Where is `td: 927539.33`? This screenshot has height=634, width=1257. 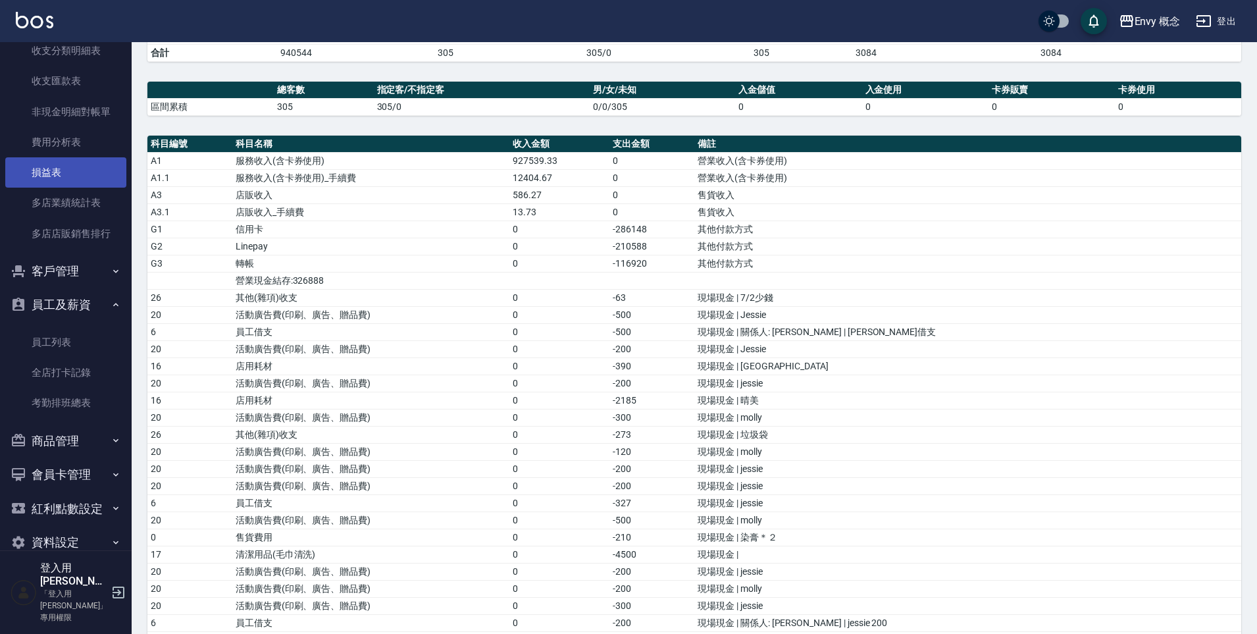 td: 927539.33 is located at coordinates (559, 161).